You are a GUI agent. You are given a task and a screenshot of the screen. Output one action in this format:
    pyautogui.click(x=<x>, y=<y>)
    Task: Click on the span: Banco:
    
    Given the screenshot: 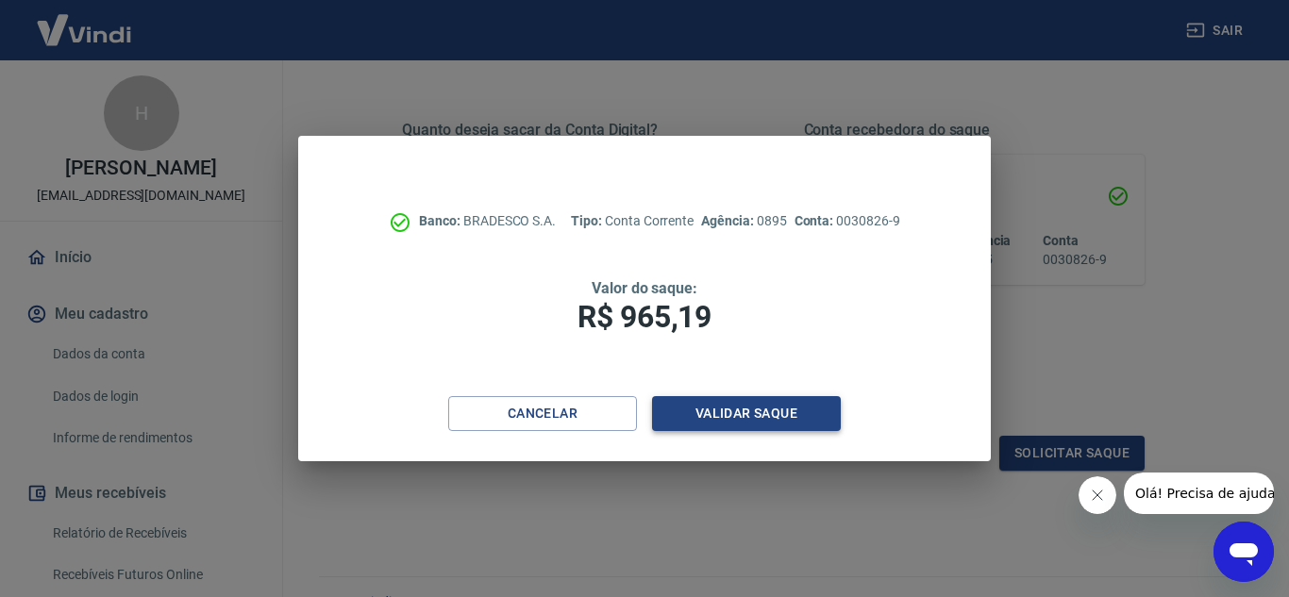 What is the action you would take?
    pyautogui.click(x=441, y=221)
    